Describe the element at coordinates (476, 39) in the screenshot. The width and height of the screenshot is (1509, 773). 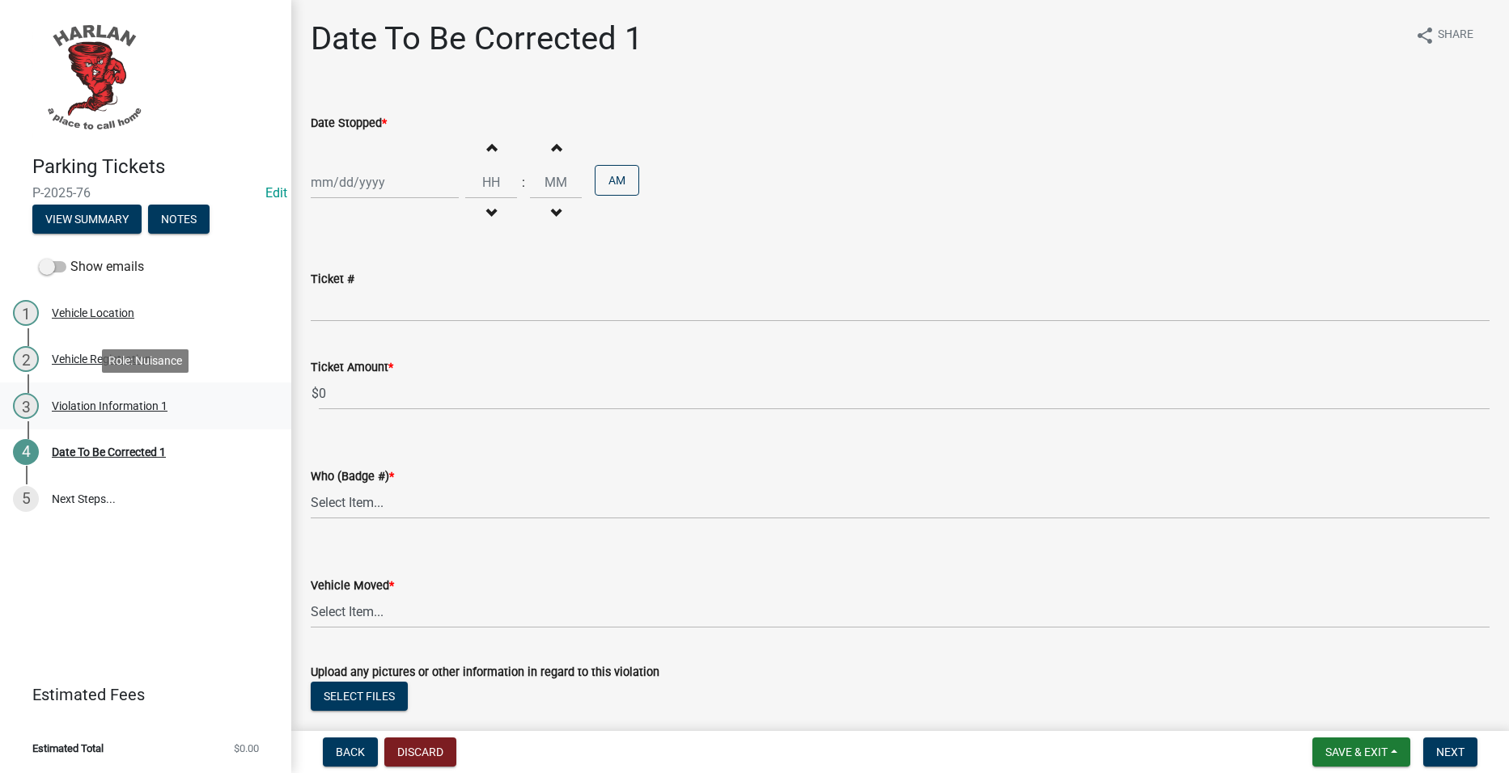
I see `h1: Date To Be Corrected 1` at that location.